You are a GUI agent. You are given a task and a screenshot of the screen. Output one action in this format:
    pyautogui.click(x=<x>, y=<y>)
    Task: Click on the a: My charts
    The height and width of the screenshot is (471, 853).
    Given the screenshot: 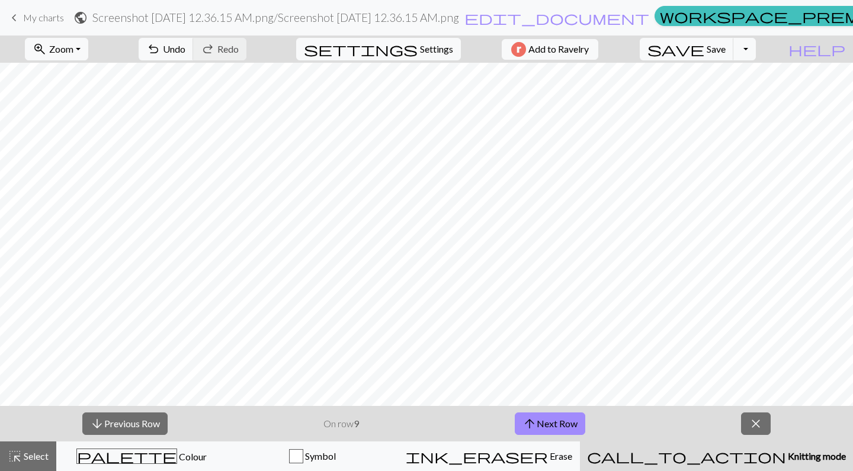 What is the action you would take?
    pyautogui.click(x=36, y=18)
    